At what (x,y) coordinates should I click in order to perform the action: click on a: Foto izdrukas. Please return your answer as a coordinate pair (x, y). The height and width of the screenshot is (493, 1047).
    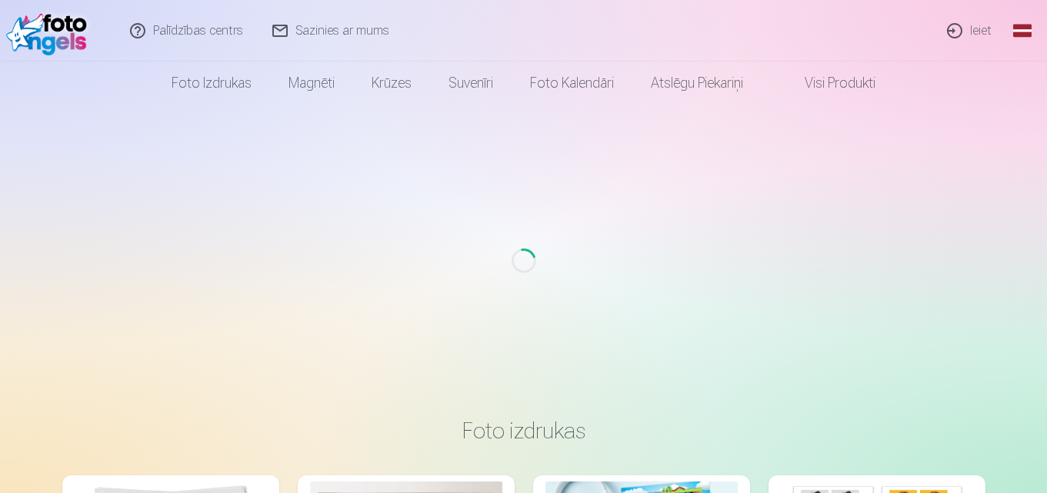
    Looking at the image, I should click on (212, 83).